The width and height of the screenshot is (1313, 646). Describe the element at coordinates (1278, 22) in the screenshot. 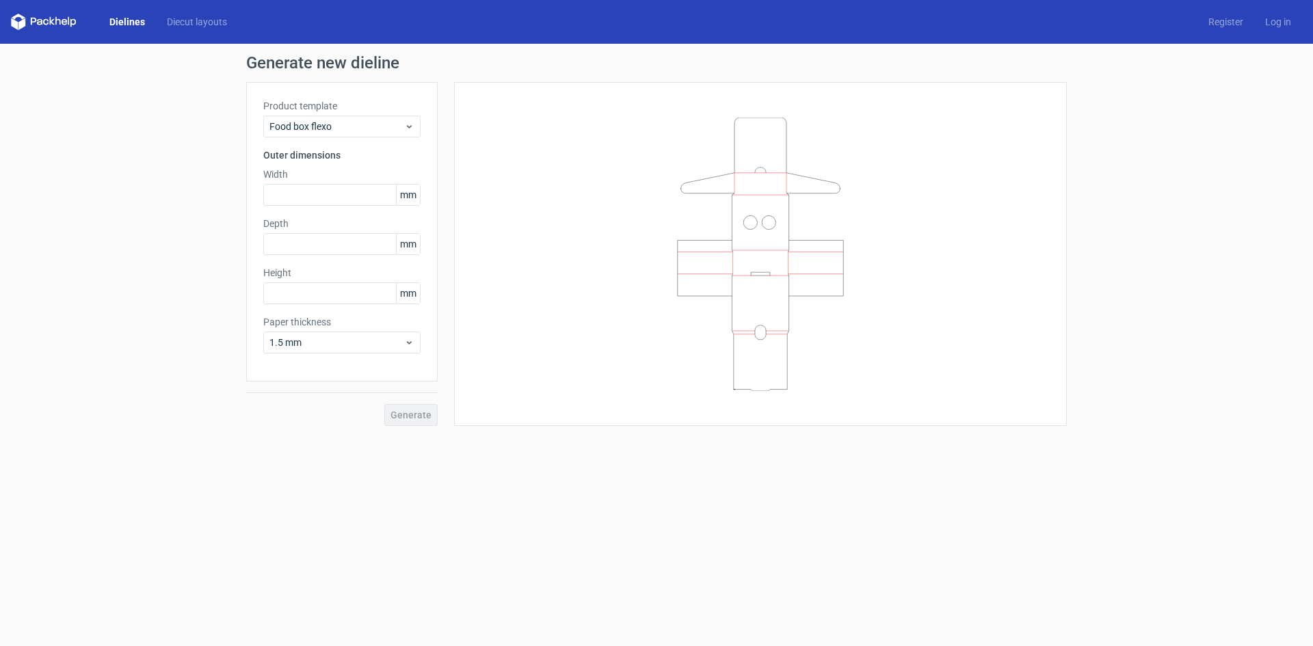

I see `a: Log in` at that location.